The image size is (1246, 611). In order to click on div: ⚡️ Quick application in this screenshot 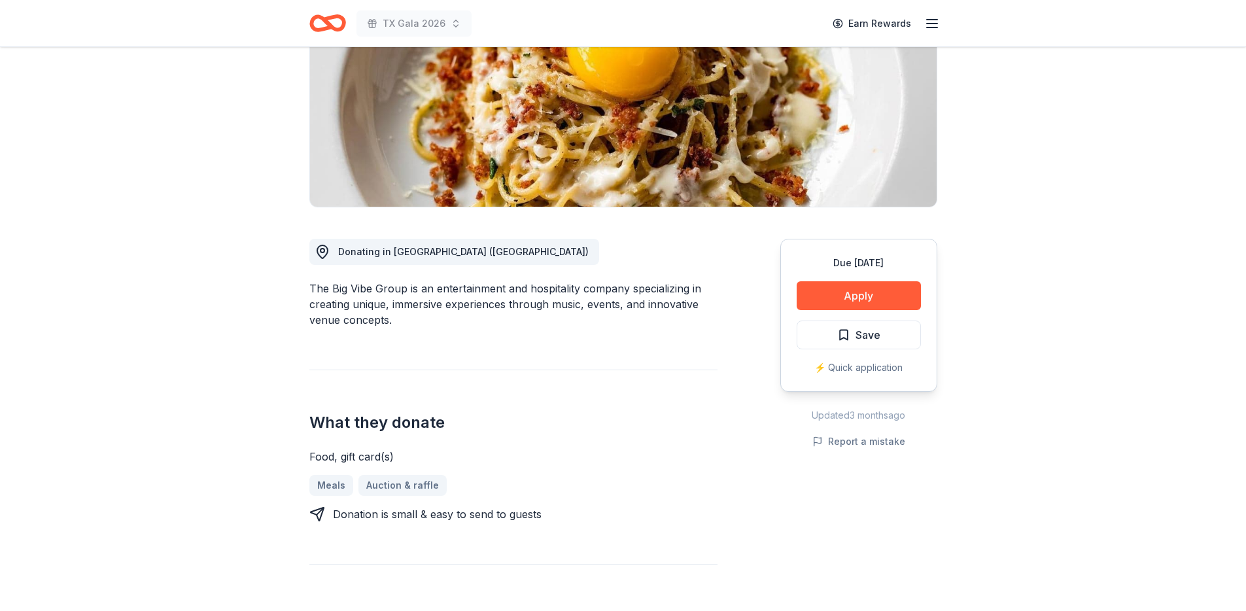, I will do `click(859, 368)`.